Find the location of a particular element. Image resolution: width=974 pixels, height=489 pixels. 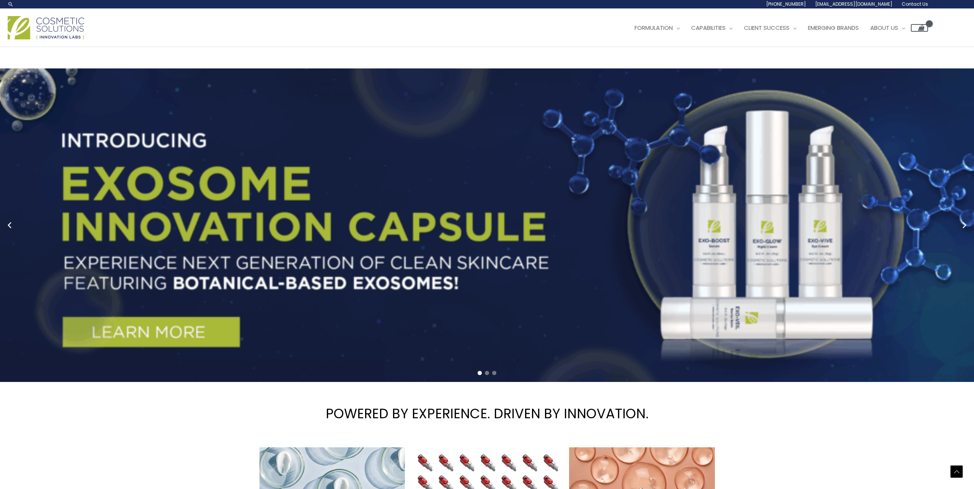

a: Formulation is located at coordinates (657, 28).